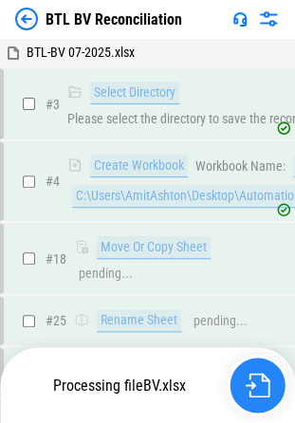 The height and width of the screenshot is (423, 295). I want to click on div: Create Workbook, so click(139, 166).